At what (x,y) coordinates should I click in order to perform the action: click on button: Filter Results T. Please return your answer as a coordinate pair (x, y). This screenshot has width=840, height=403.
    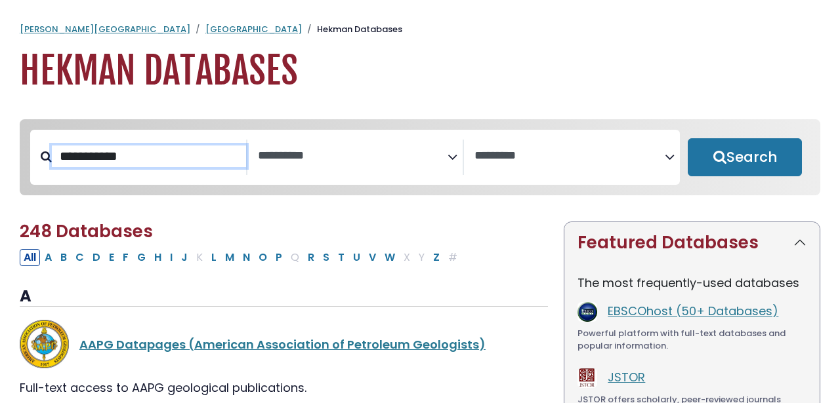
    Looking at the image, I should click on (341, 258).